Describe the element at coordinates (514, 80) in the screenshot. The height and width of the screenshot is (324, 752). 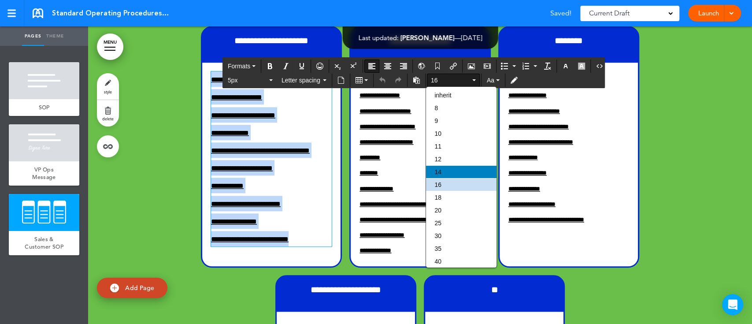
I see `div: Toggle Tracking Changes` at that location.